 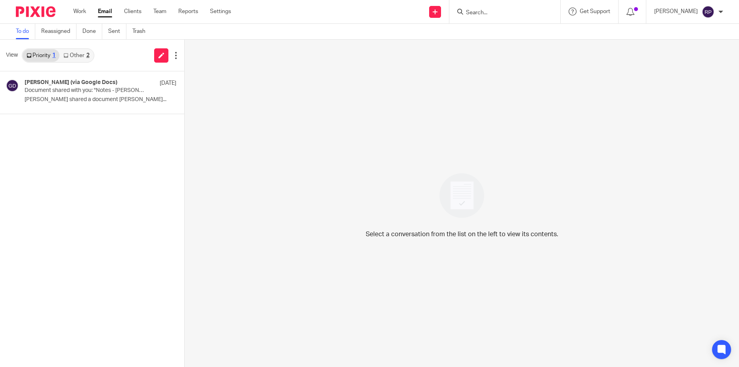 I want to click on div: 1, so click(x=54, y=55).